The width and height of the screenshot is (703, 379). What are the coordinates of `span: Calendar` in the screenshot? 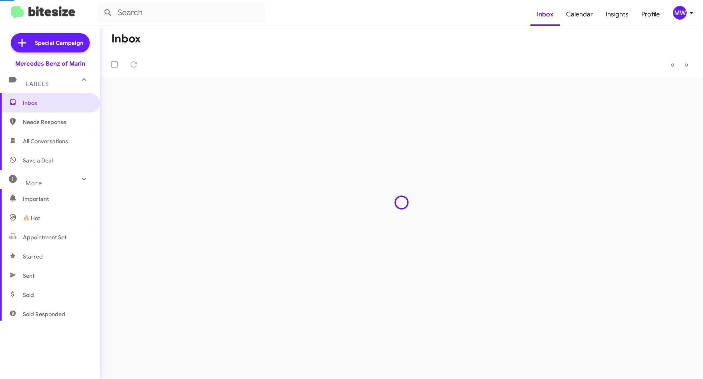 It's located at (580, 14).